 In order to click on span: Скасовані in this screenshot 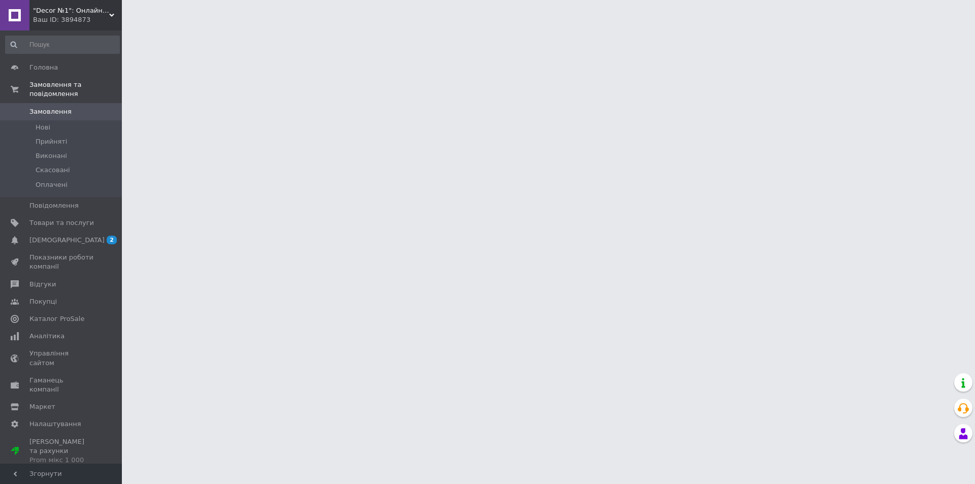, I will do `click(53, 170)`.